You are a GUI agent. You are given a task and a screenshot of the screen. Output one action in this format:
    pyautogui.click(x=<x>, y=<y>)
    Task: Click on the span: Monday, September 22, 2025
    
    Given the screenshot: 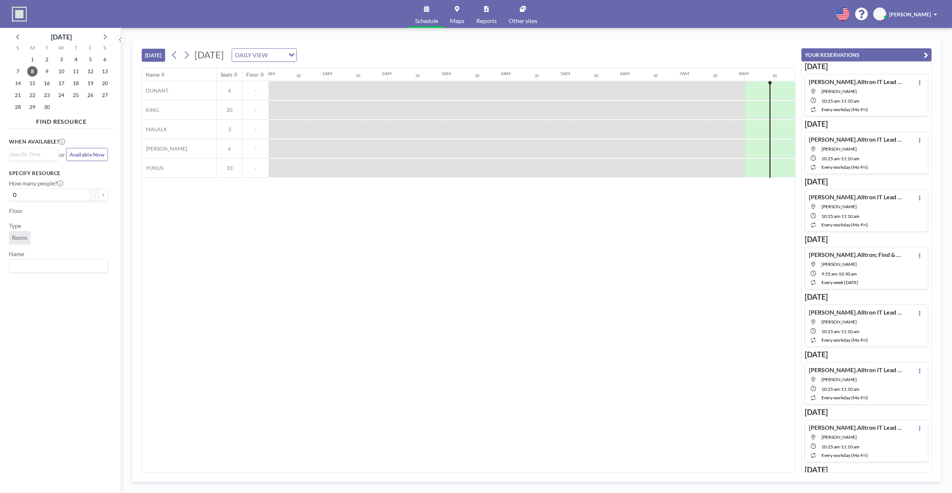 What is the action you would take?
    pyautogui.click(x=32, y=95)
    